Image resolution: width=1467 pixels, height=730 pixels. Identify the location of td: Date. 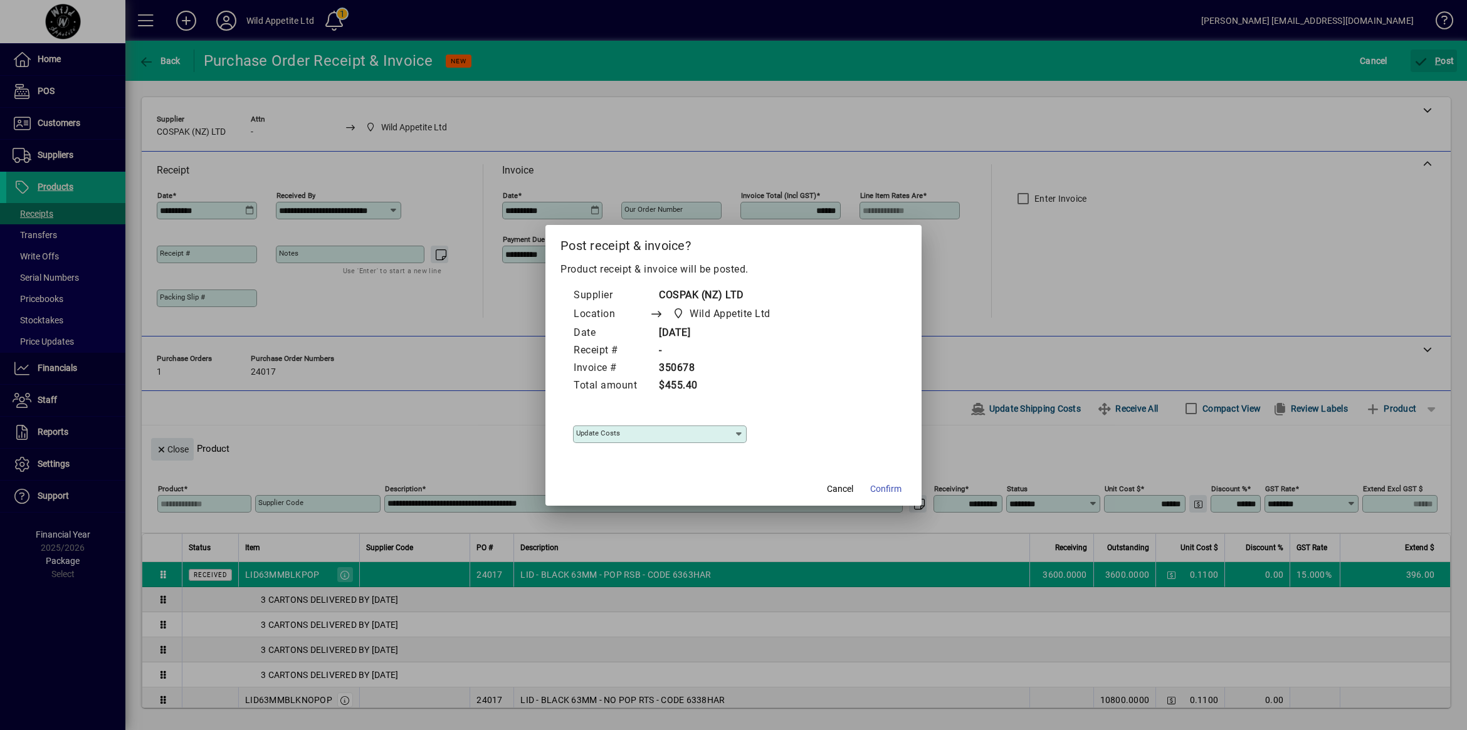
(611, 334).